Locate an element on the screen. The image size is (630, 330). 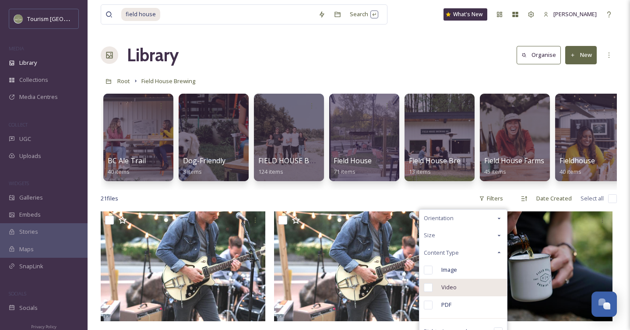
a: Field House Brewing13 items is located at coordinates (443, 166).